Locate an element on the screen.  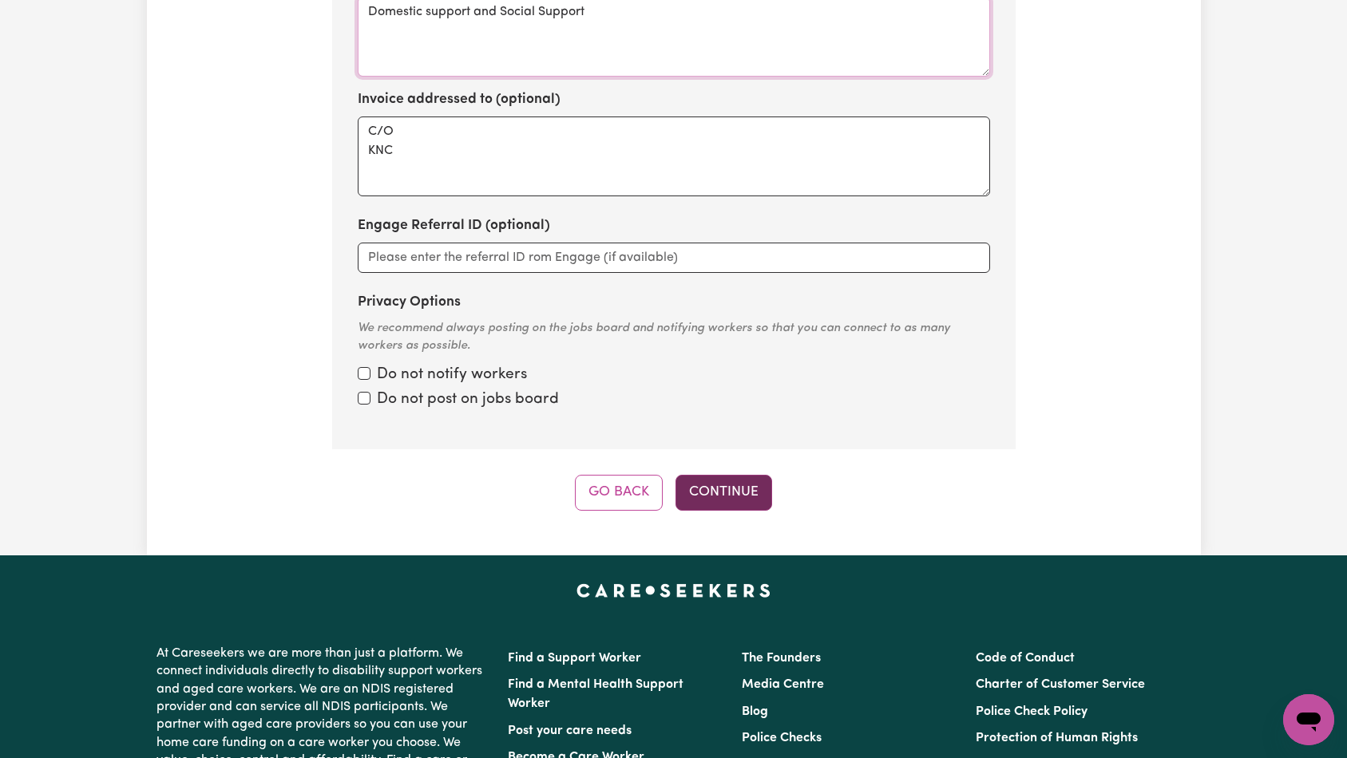
label: Engage Referral ID (optional) is located at coordinates (453, 226).